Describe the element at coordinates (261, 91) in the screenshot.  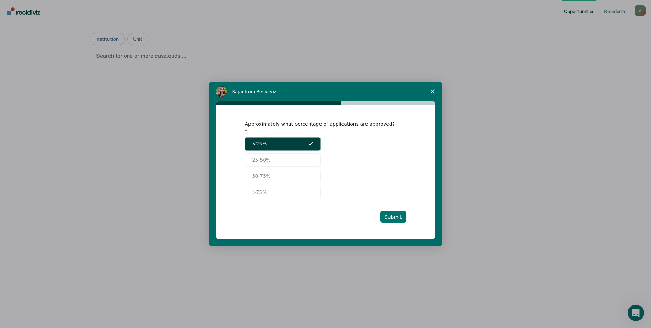
I see `span: from Recidiviz` at that location.